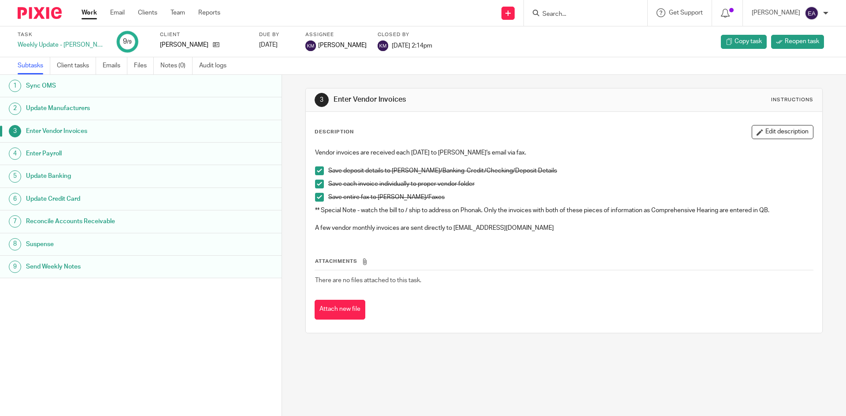 Image resolution: width=846 pixels, height=416 pixels. Describe the element at coordinates (108, 86) in the screenshot. I see `h1: Sync OMS` at that location.